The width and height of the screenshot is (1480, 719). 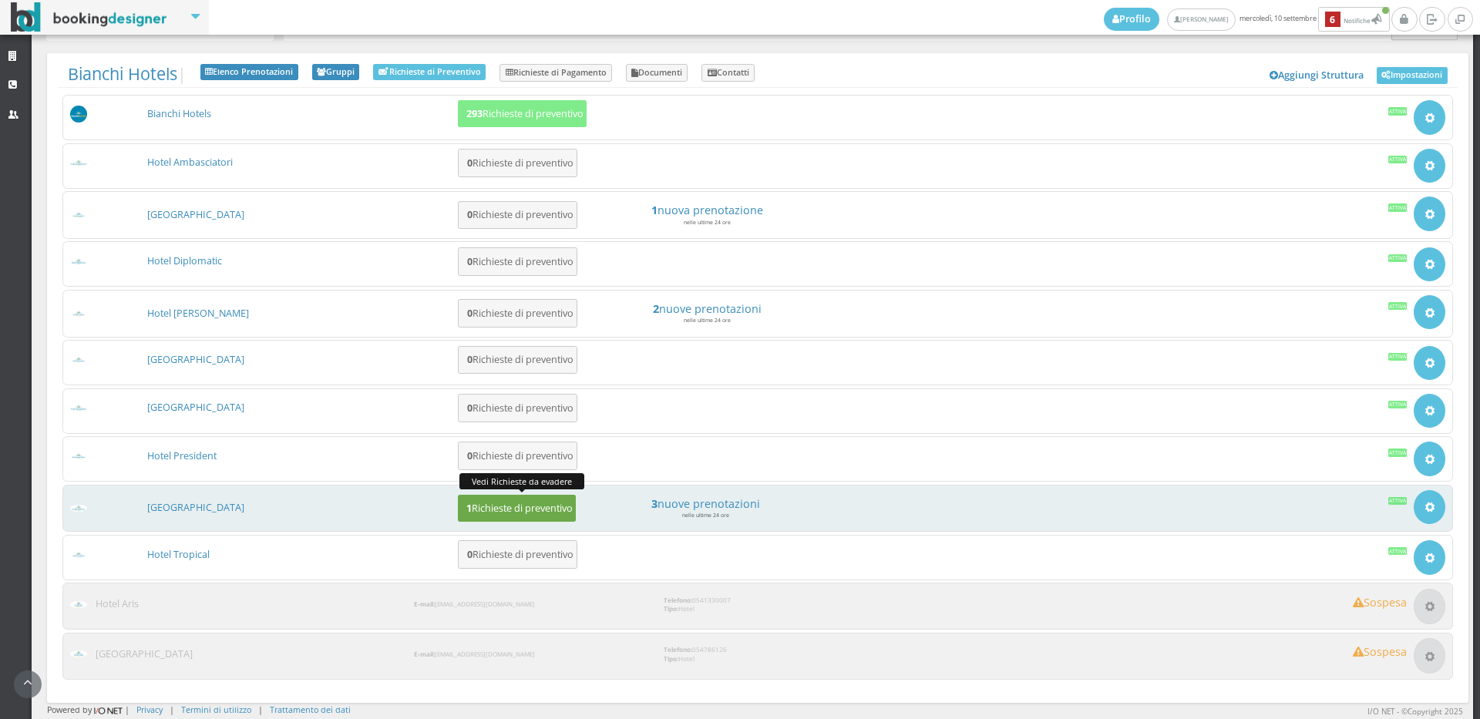 What do you see at coordinates (705, 503) in the screenshot?
I see `a: 3nuove prenotazioni` at bounding box center [705, 503].